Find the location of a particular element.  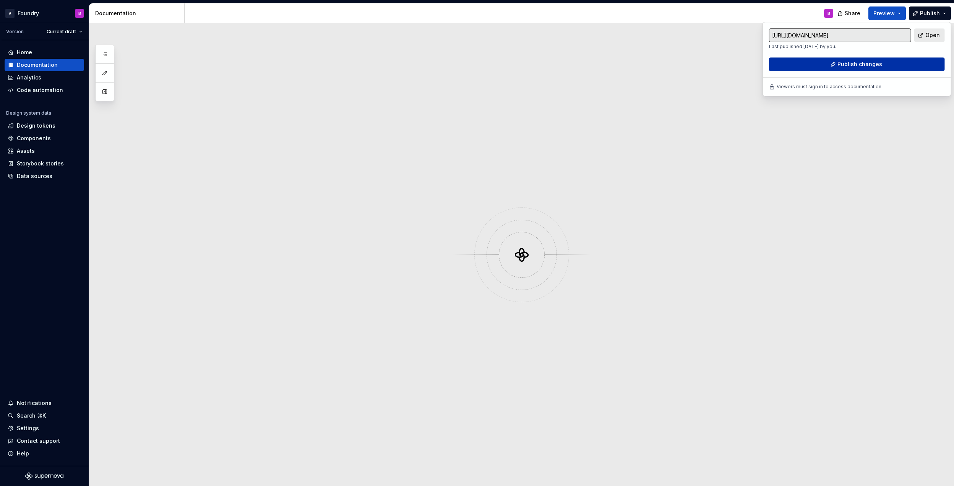

div: Search ⌘K is located at coordinates (31, 416).